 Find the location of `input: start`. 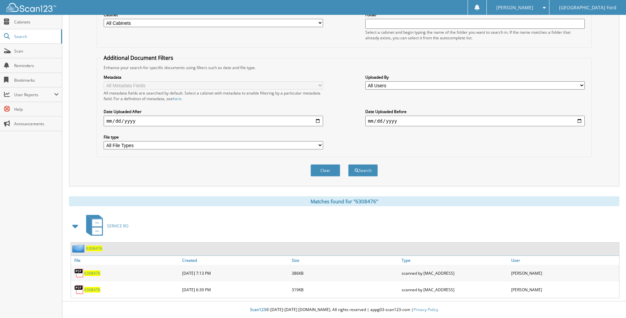

input: start is located at coordinates (213, 121).